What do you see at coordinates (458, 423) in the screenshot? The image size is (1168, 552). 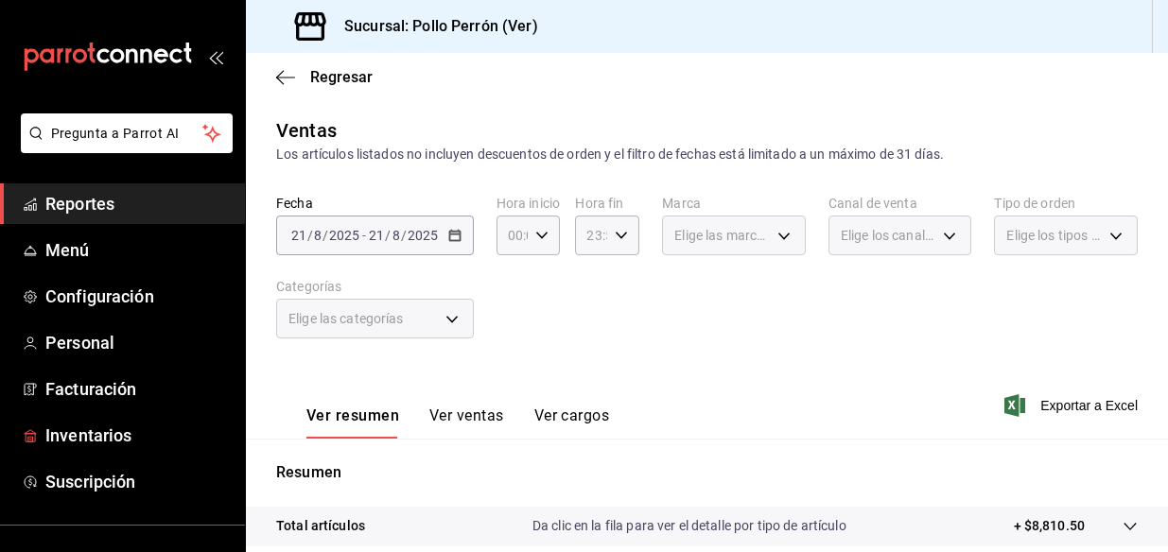 I see `div: navigation tabs` at bounding box center [458, 423].